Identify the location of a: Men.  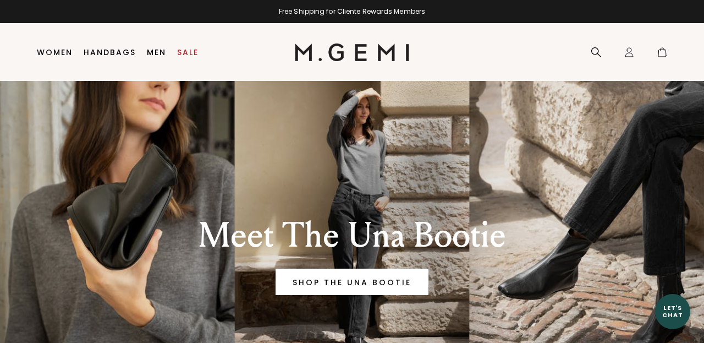
(156, 52).